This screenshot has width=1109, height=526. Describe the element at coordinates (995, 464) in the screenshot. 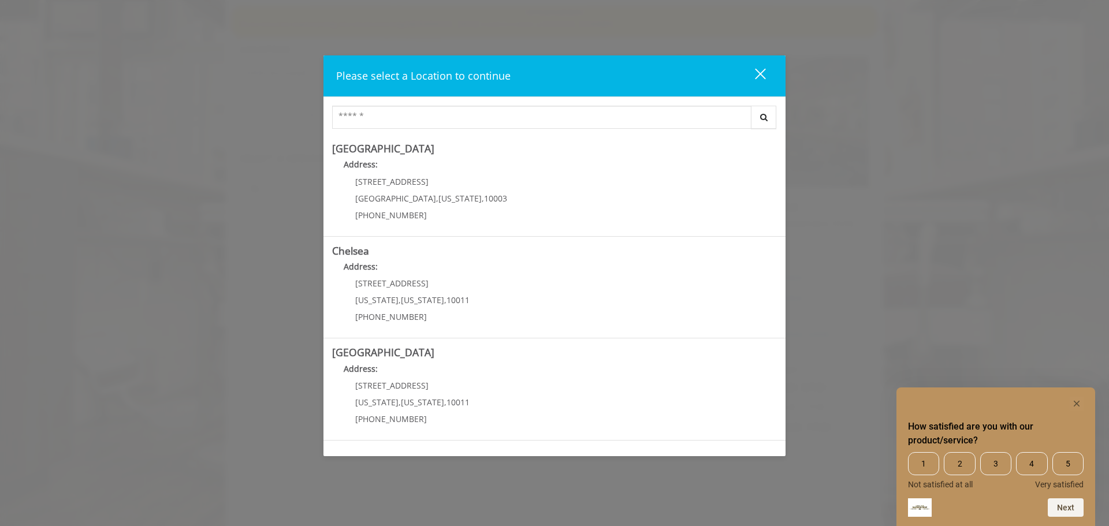

I see `span: 3` at that location.